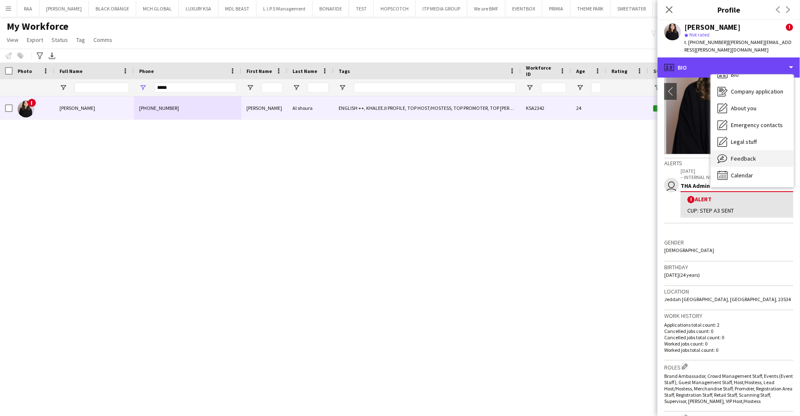 The width and height of the screenshot is (800, 416). What do you see at coordinates (743, 158) in the screenshot?
I see `span: Feedback` at bounding box center [743, 158].